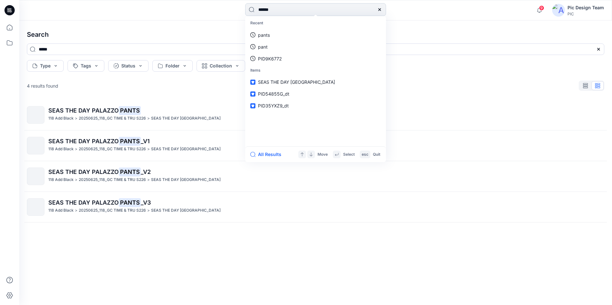 Image resolution: width=612 pixels, height=305 pixels. Describe the element at coordinates (585, 8) in the screenshot. I see `div: Pic Design Team` at that location.